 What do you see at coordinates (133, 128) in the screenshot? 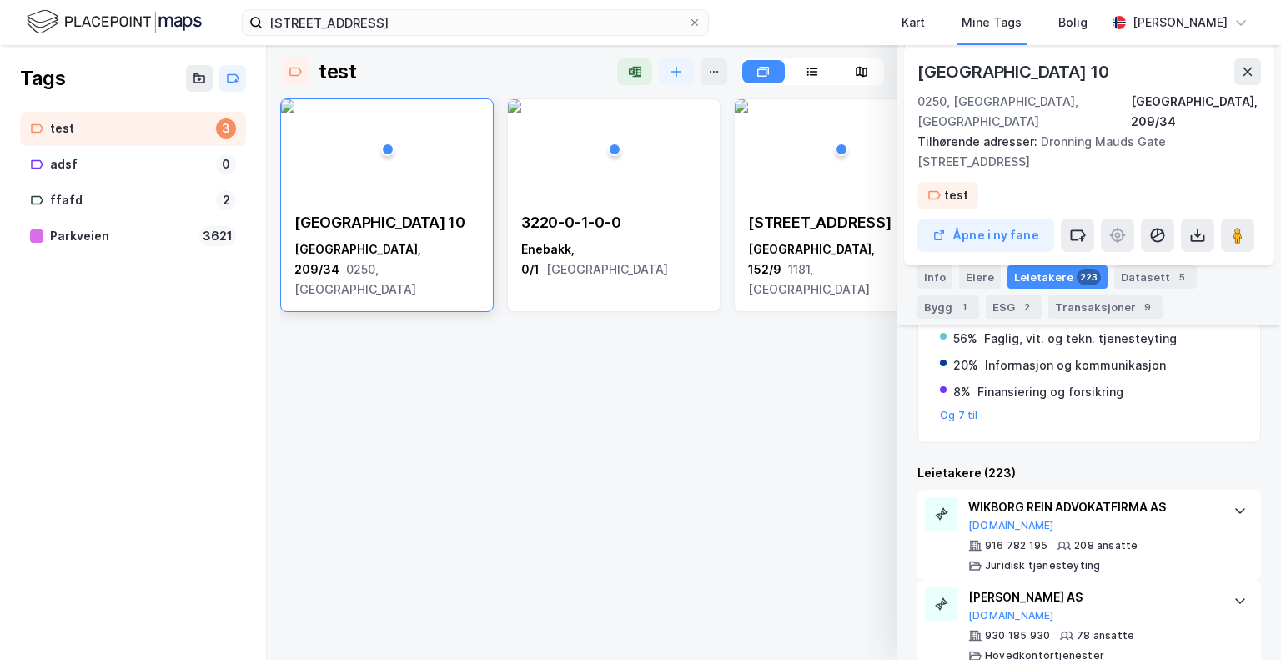
I see `a: test3` at bounding box center [133, 128].